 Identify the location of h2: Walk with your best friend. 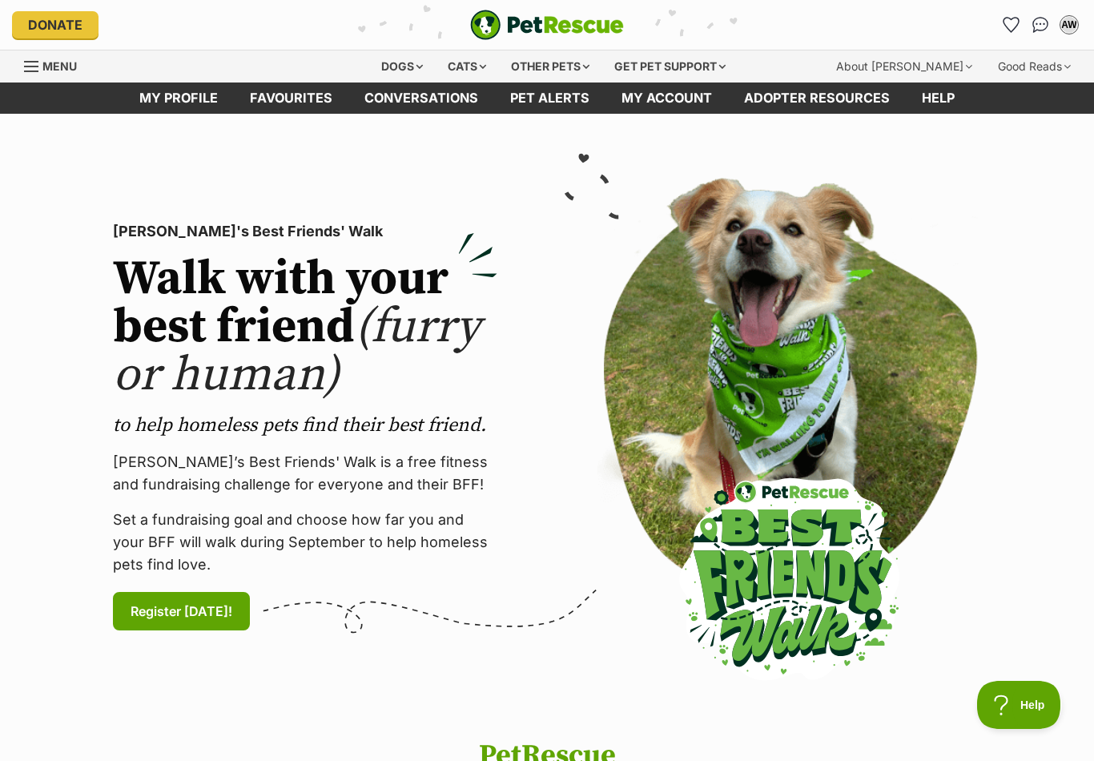
(305, 328).